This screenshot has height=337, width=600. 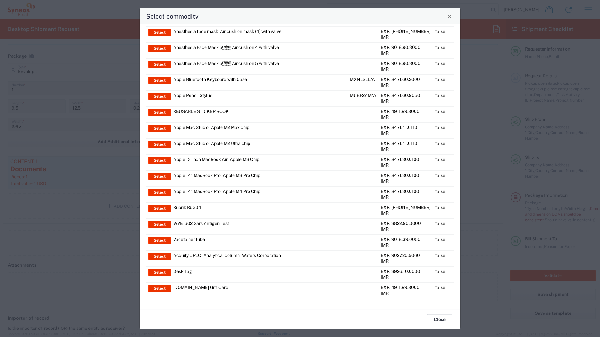 I want to click on div: EXP: 8471.60.2000, so click(x=405, y=80).